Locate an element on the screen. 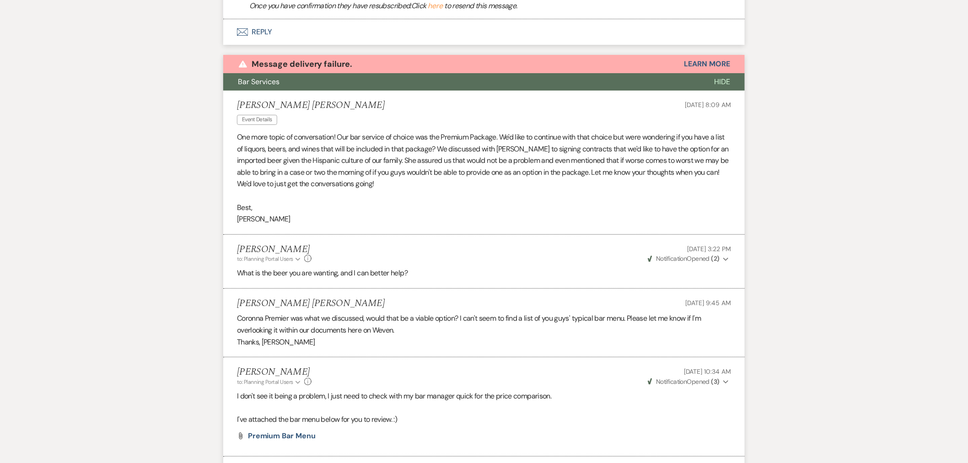 The height and width of the screenshot is (463, 968). span: Premium Bar Menu is located at coordinates (282, 436).